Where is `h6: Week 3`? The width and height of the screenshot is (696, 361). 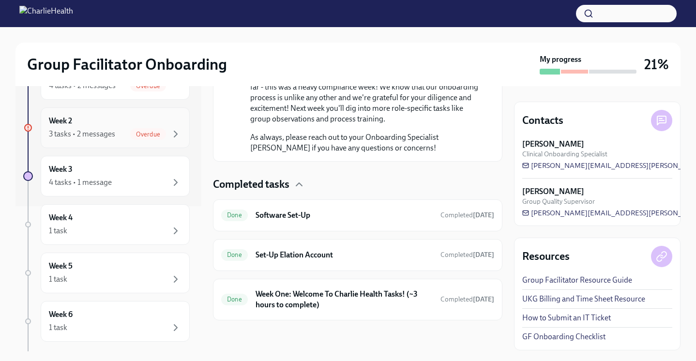
h6: Week 3 is located at coordinates (60, 169).